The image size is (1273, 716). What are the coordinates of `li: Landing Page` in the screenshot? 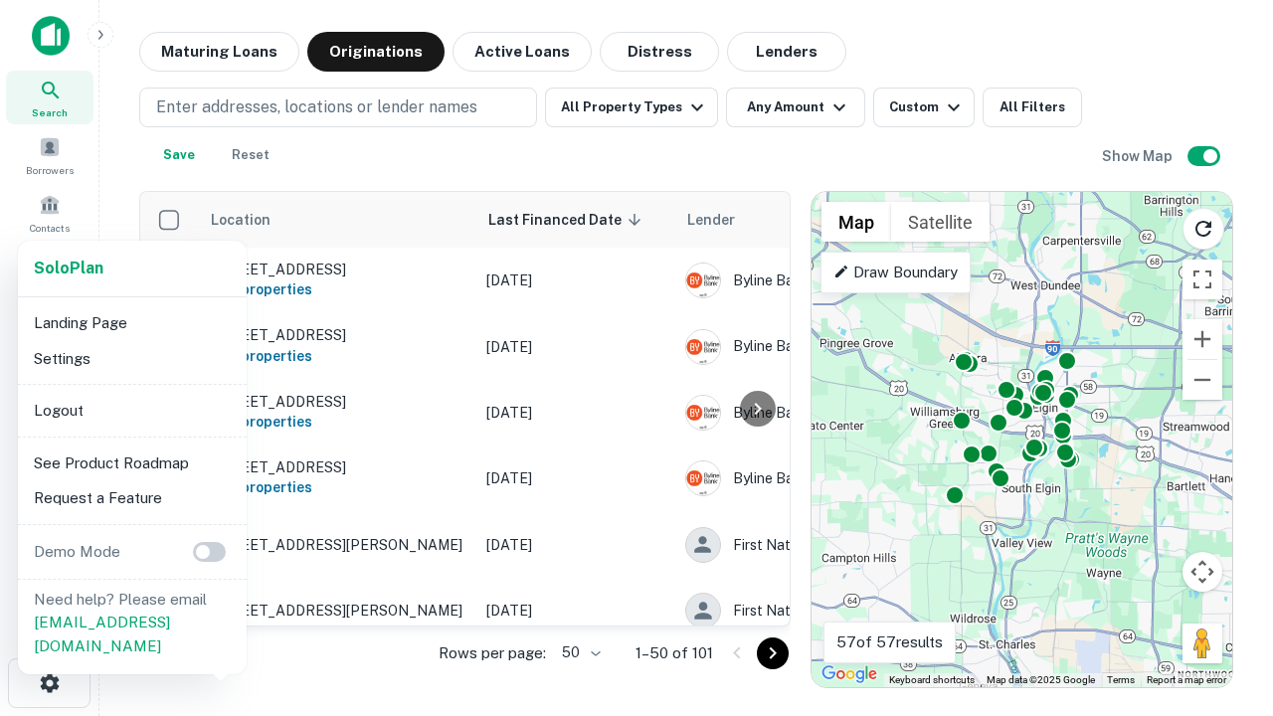 It's located at (132, 323).